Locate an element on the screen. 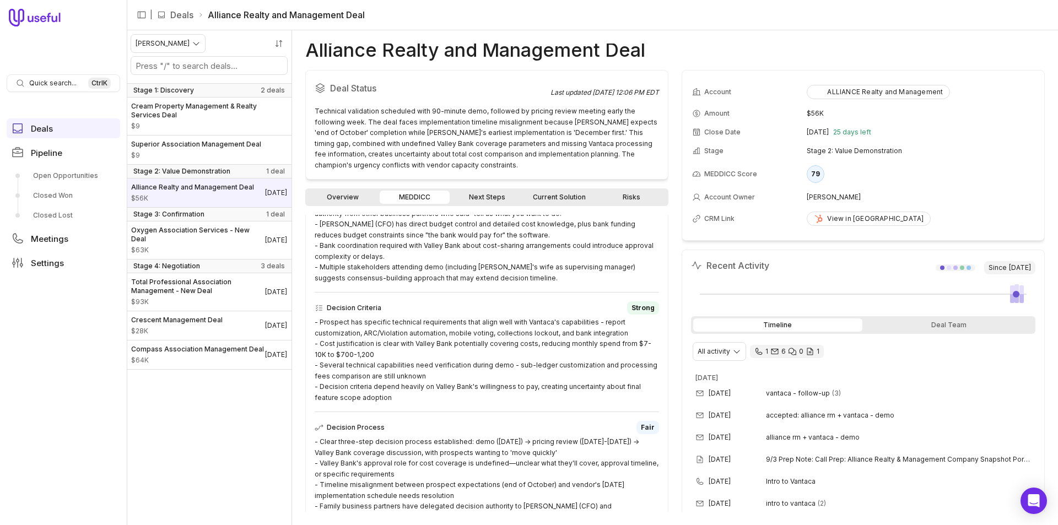 The width and height of the screenshot is (1058, 525). span: Since is located at coordinates (1009, 268).